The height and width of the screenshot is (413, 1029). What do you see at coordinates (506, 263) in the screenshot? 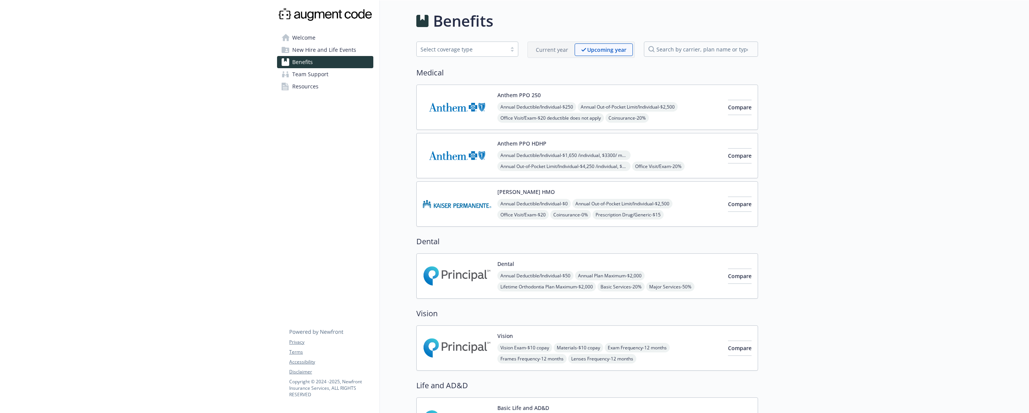
I see `button: Dental` at bounding box center [506, 263].